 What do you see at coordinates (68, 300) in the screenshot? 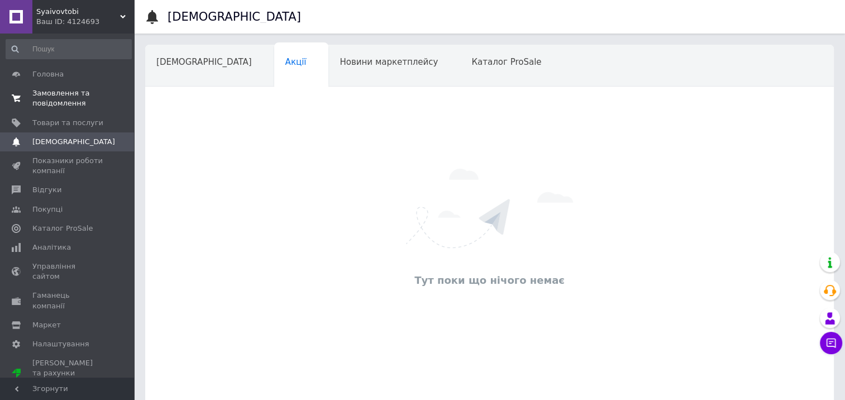
I see `span: Гаманець компанії` at bounding box center [68, 300].